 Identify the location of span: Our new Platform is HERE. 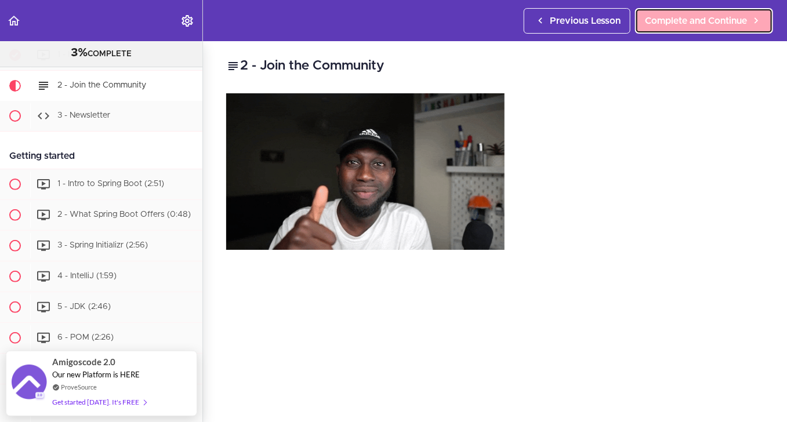
(96, 375).